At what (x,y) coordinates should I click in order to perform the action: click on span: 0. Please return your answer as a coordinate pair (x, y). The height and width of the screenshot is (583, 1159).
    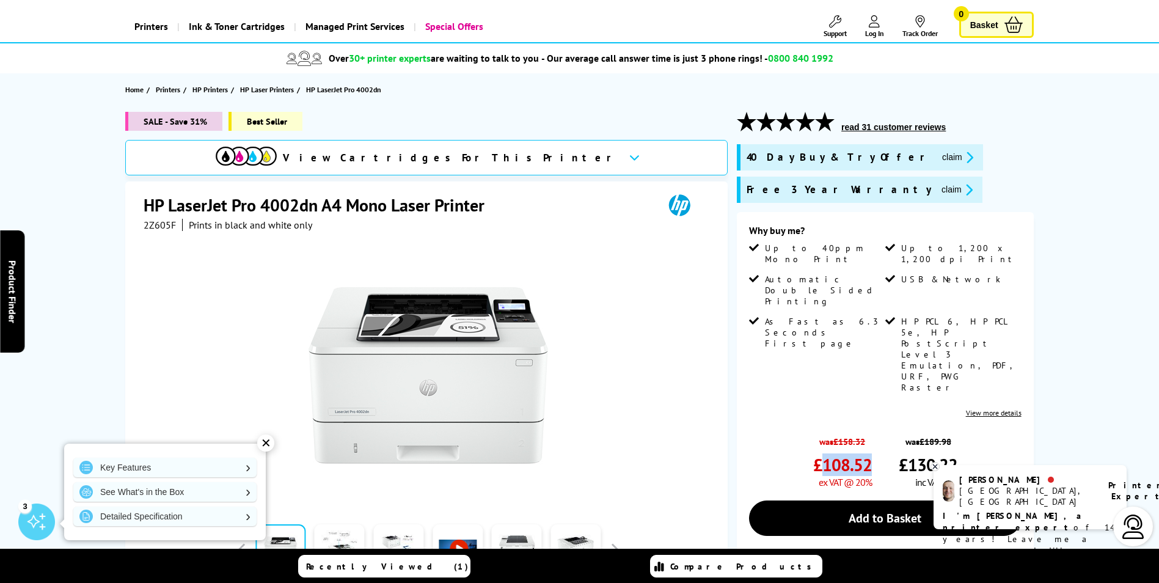
    Looking at the image, I should click on (961, 13).